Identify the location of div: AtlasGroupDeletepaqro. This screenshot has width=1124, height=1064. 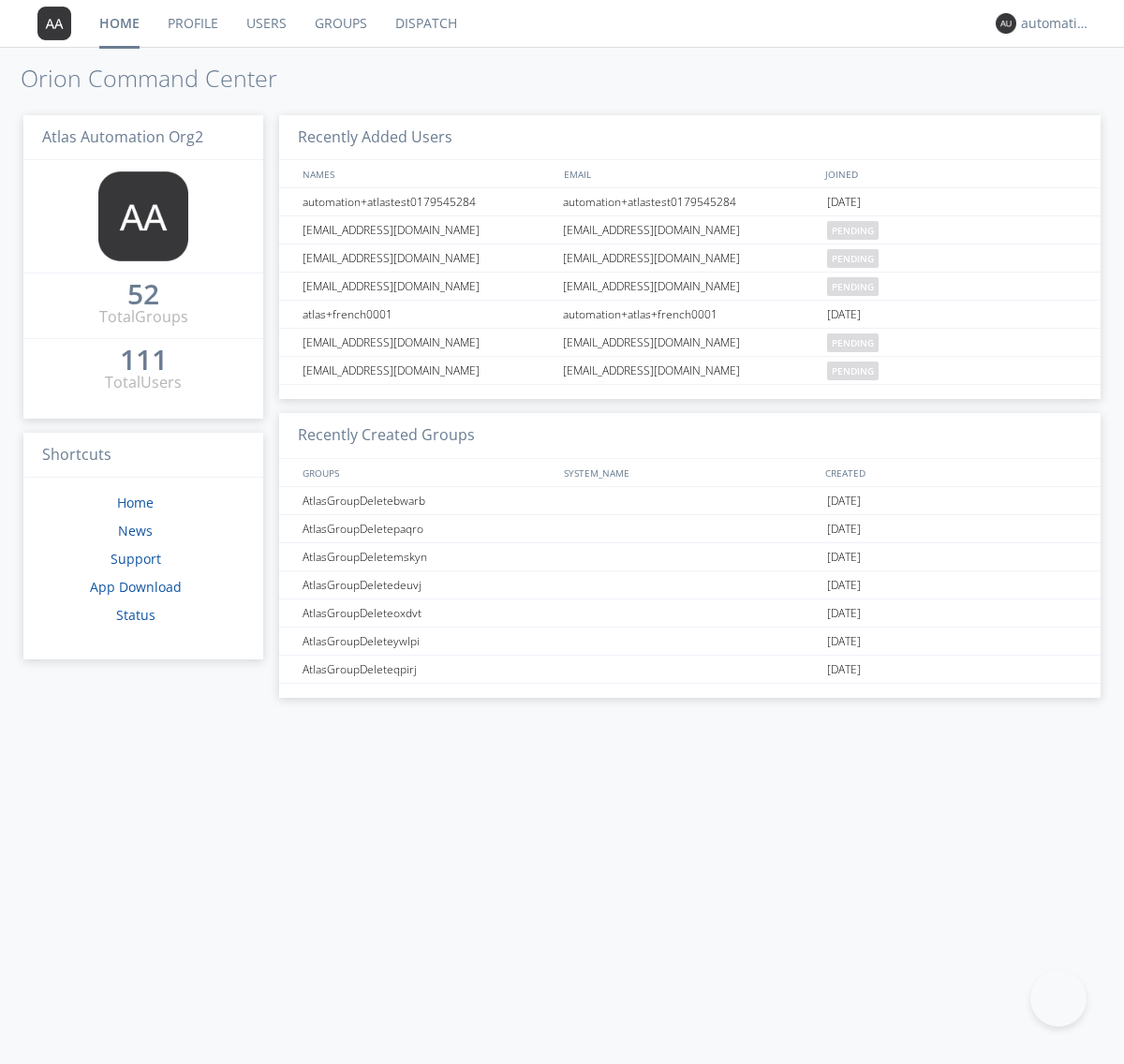
(427, 529).